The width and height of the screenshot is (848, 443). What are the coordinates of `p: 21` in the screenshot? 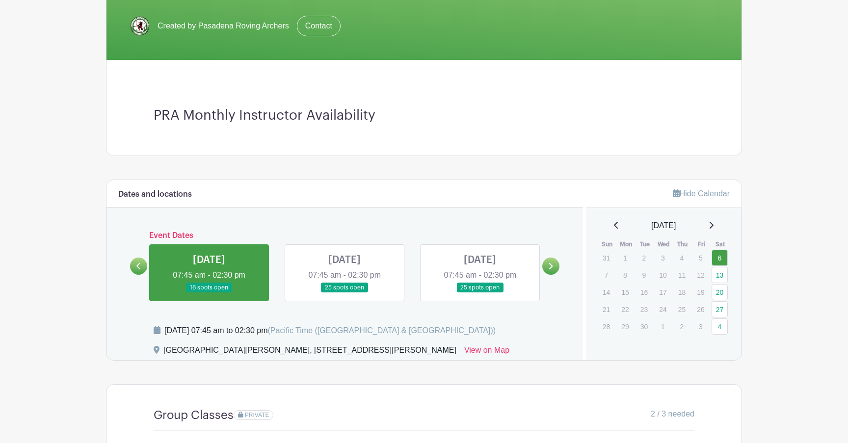 It's located at (606, 309).